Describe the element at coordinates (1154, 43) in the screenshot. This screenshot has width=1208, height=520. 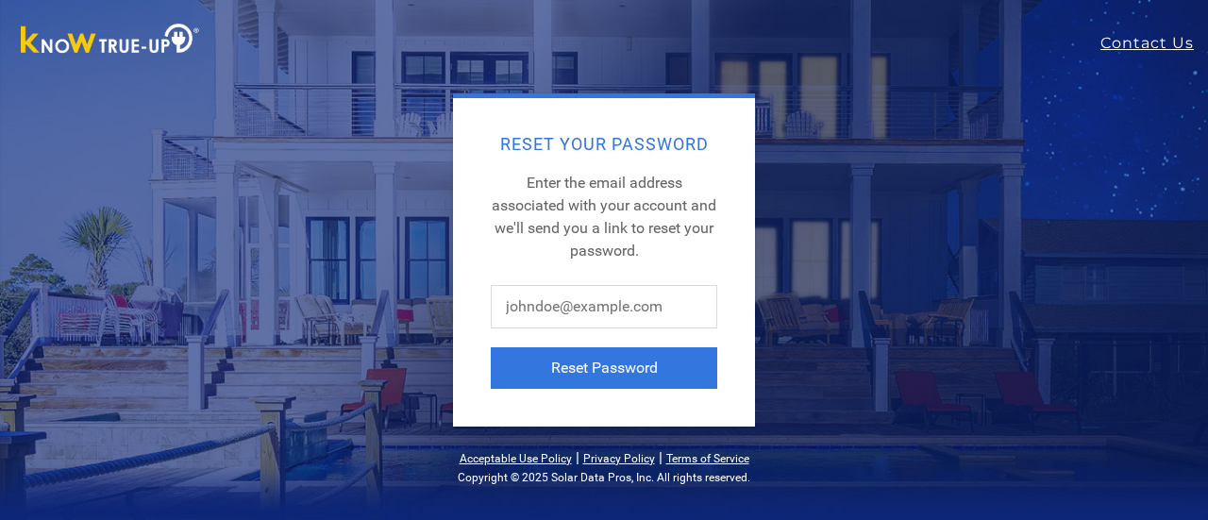
I see `a: Contact Us` at that location.